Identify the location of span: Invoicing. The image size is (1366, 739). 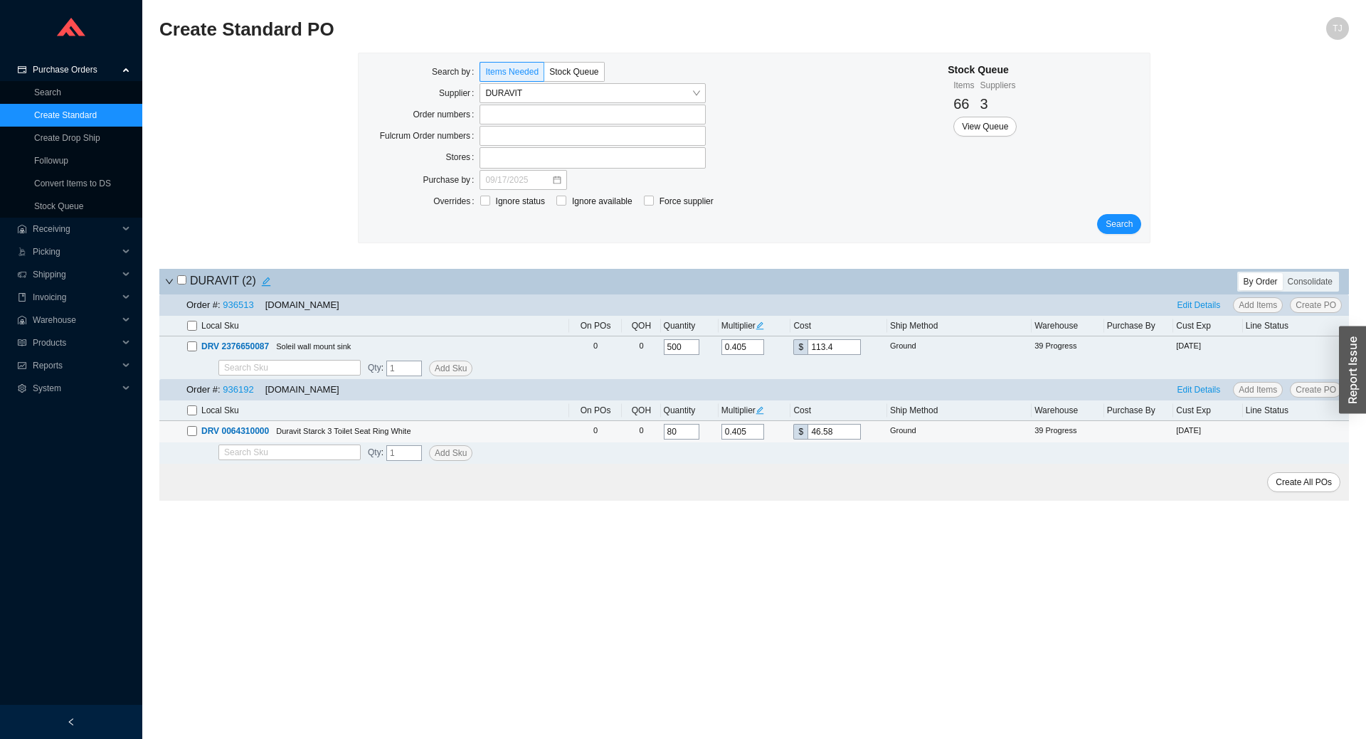
(75, 297).